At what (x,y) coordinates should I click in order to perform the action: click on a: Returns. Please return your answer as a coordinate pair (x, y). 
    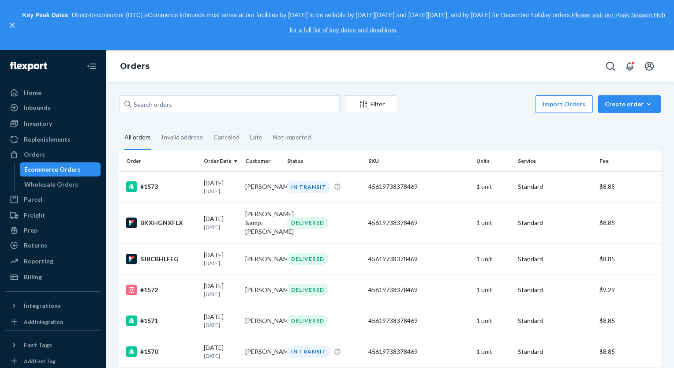
    Looking at the image, I should click on (53, 245).